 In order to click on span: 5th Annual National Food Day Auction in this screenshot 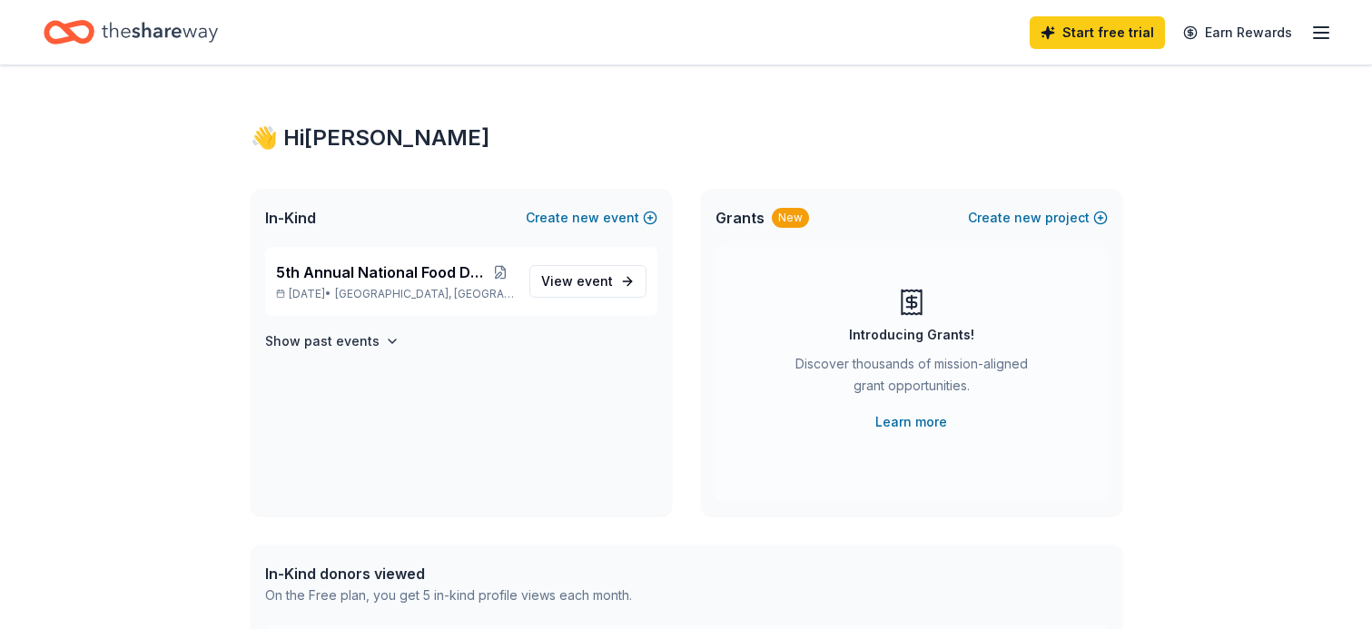, I will do `click(381, 272)`.